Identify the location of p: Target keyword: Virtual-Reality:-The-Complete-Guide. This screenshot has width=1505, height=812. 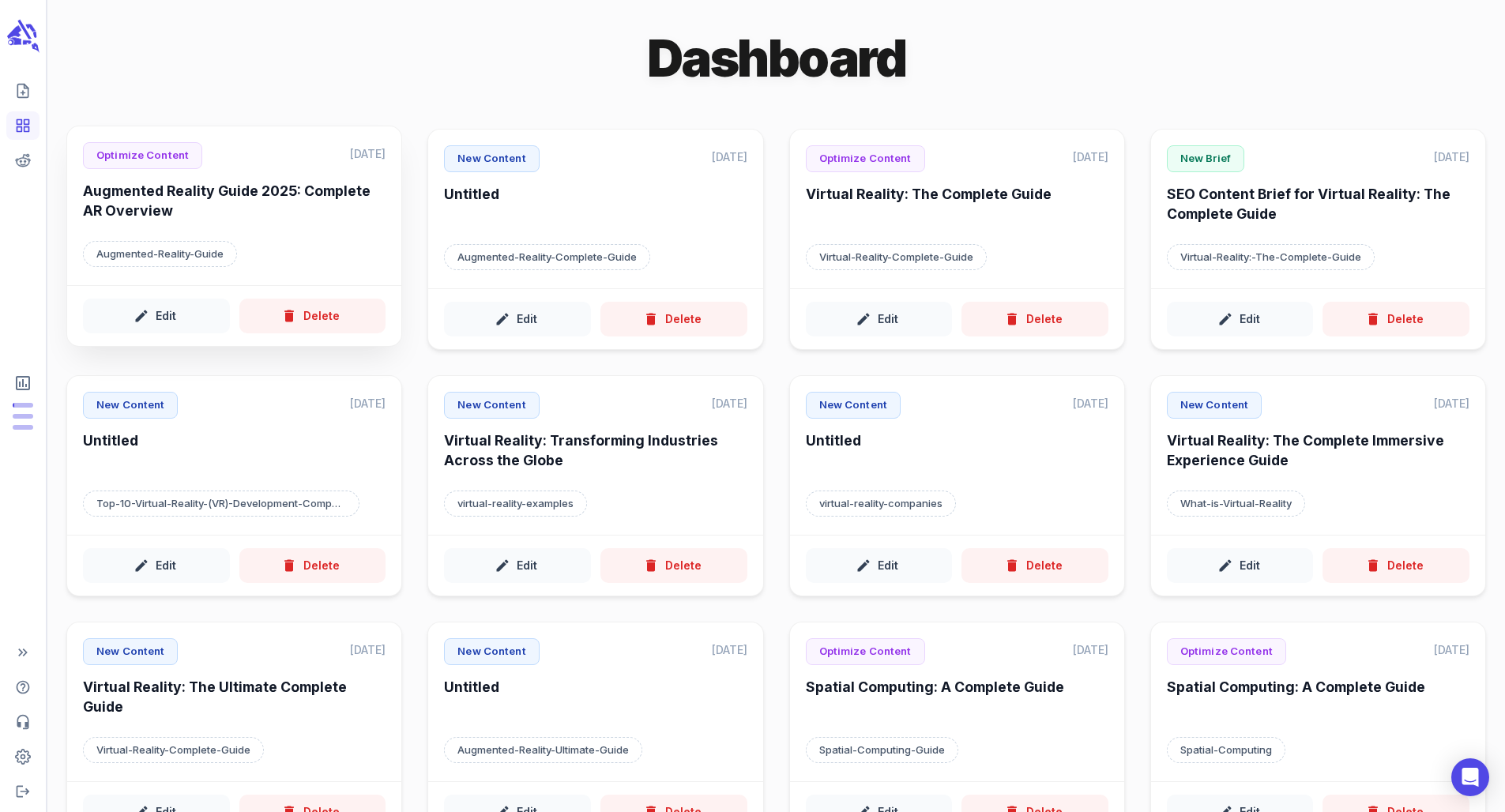
(1270, 257).